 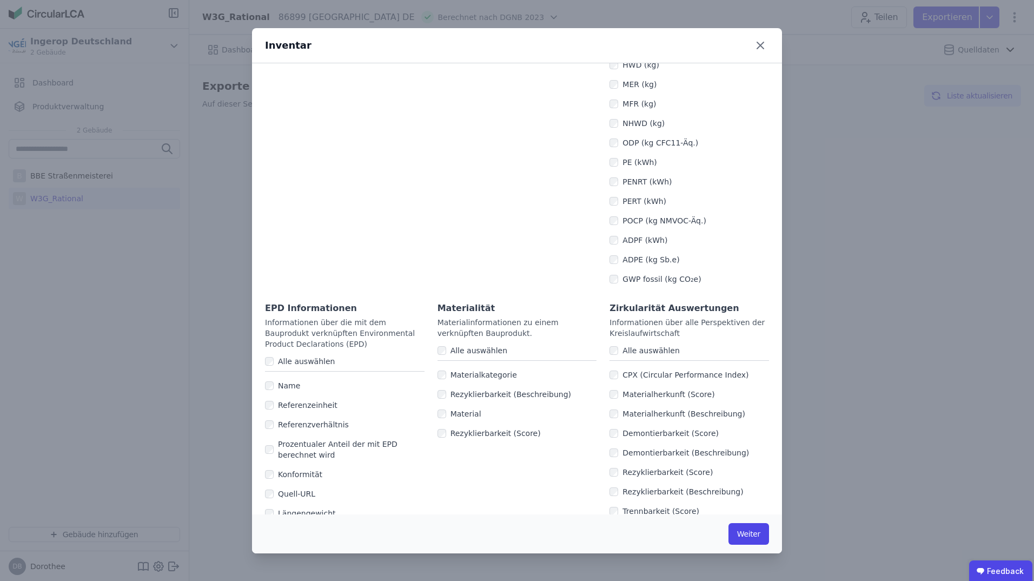 I want to click on label: PE (kWh), so click(x=638, y=162).